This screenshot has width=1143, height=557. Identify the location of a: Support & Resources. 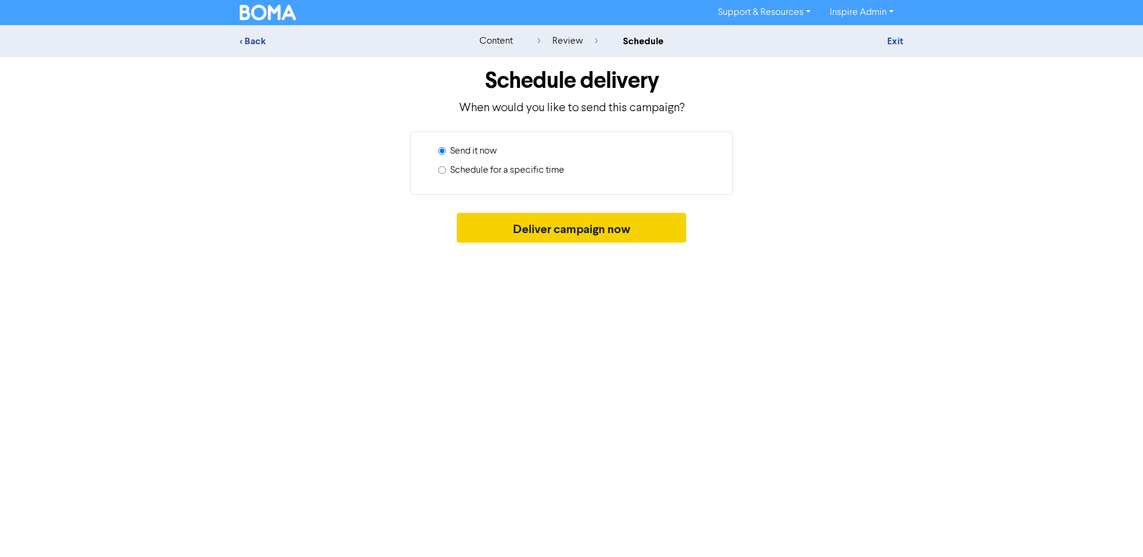
(764, 13).